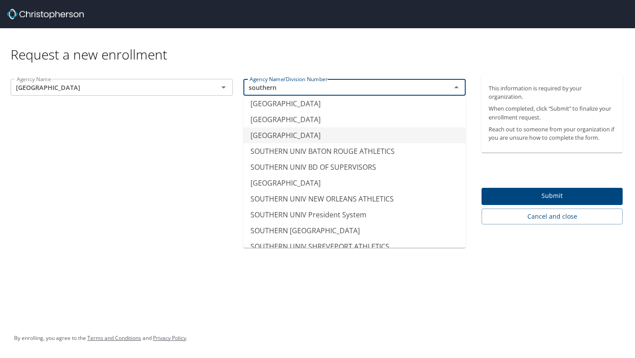 The height and width of the screenshot is (358, 635). What do you see at coordinates (114, 338) in the screenshot?
I see `a: Terms and Conditions` at bounding box center [114, 338].